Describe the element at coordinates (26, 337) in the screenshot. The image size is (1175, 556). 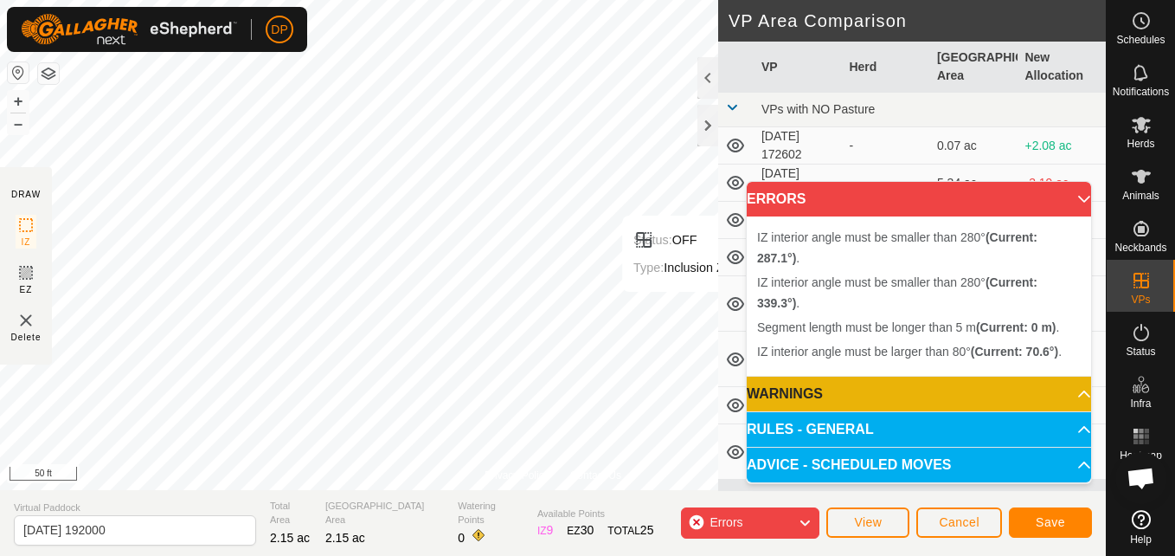
I see `span: Delete` at that location.